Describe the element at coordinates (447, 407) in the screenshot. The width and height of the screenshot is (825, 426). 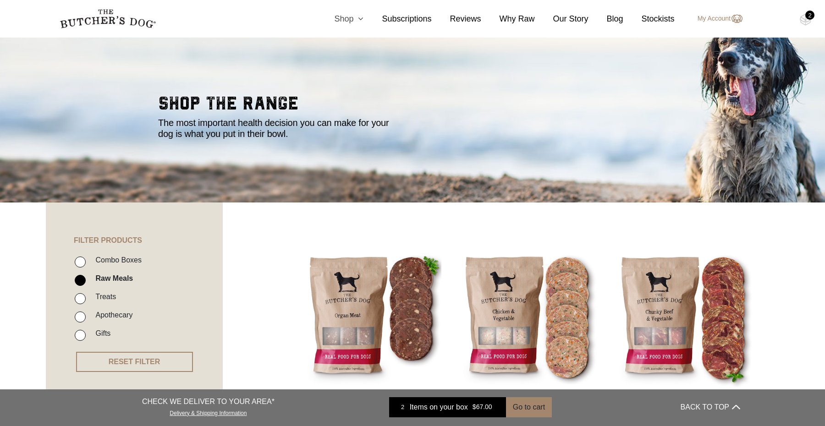
I see `a: 2 Items on your box $67.00` at that location.